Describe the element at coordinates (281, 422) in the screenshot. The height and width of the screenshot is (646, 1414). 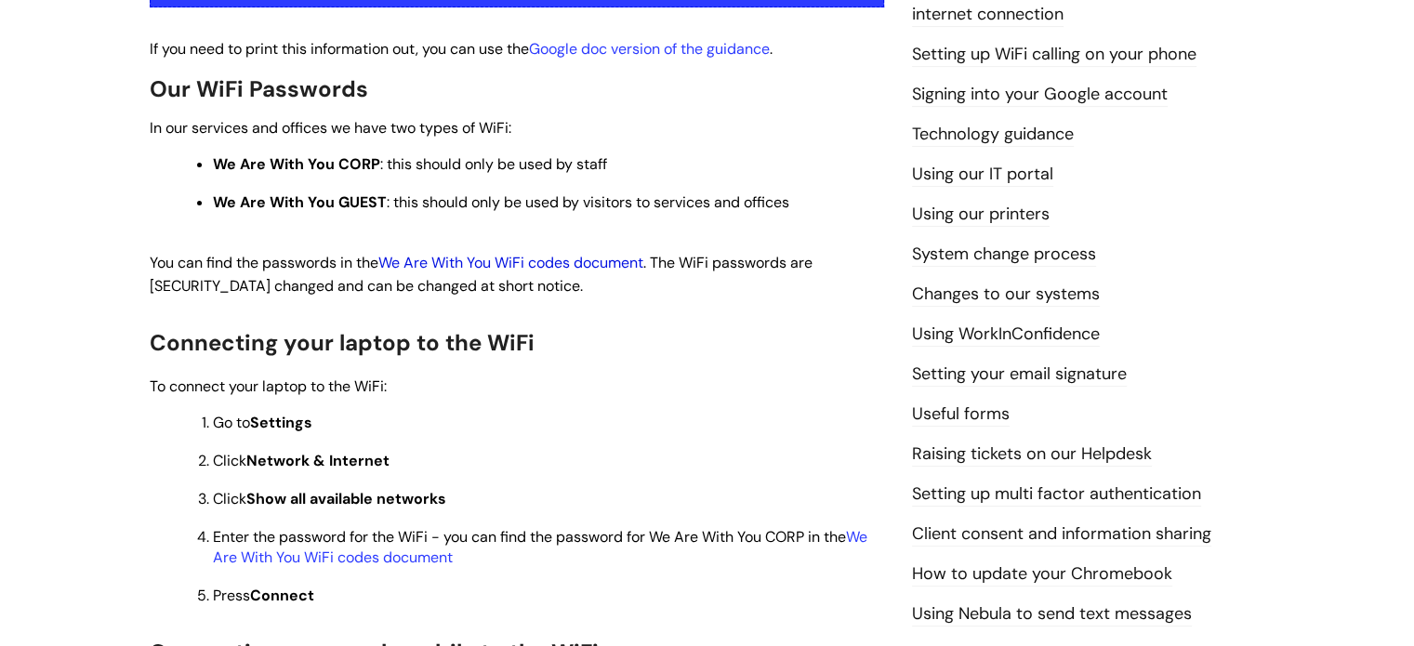
I see `strong: Settings` at that location.